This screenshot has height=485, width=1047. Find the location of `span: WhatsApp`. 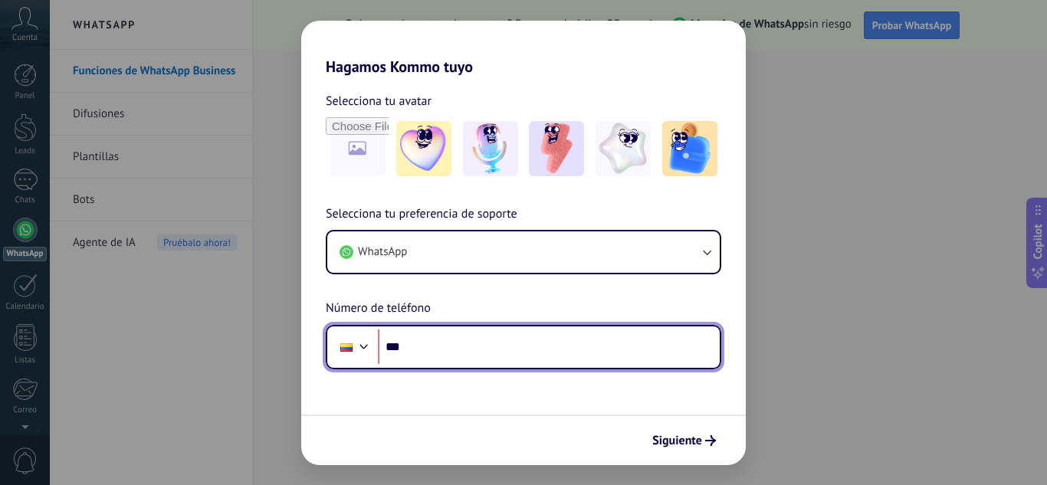

span: WhatsApp is located at coordinates (382, 252).